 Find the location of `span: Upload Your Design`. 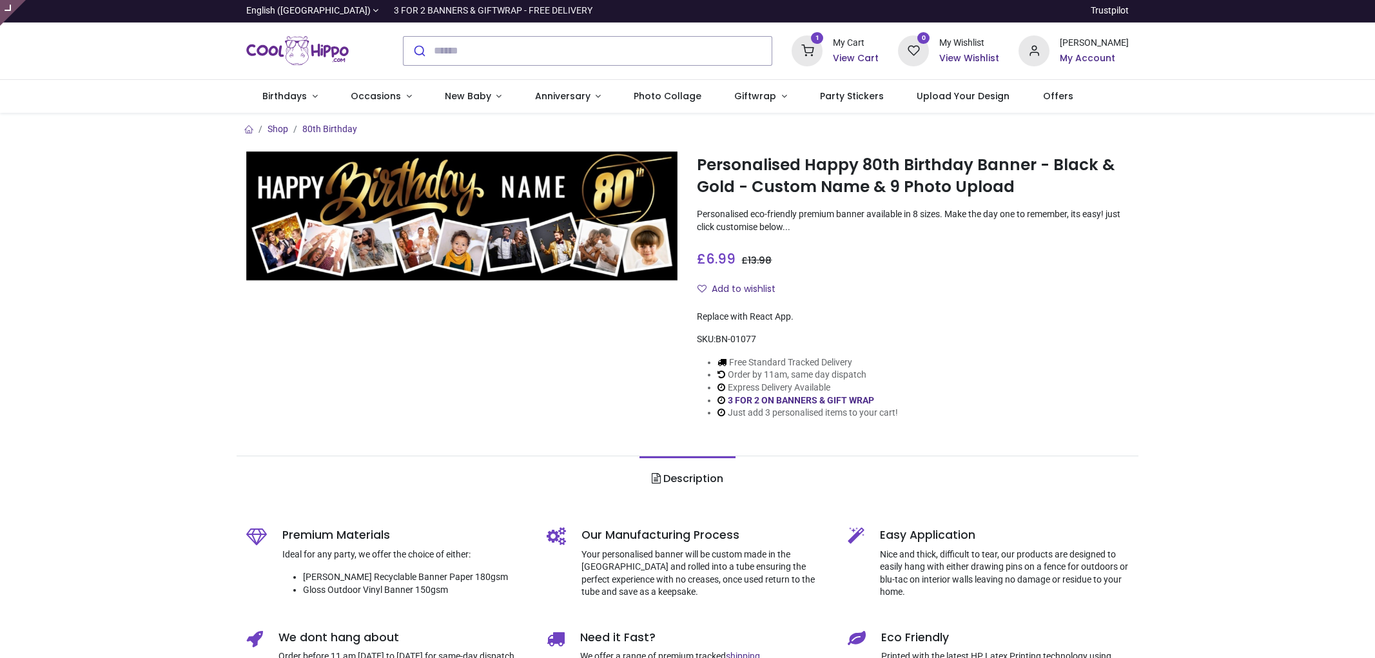

span: Upload Your Design is located at coordinates (963, 96).